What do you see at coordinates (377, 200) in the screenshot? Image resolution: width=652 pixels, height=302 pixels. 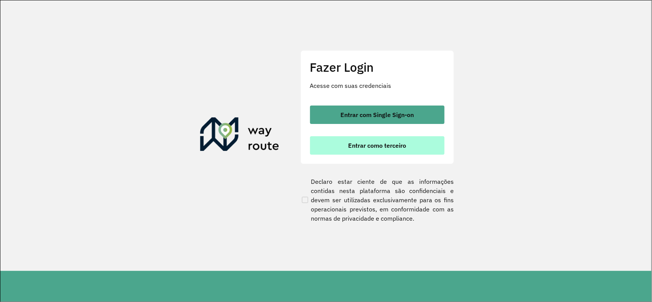 I see `label: Declaro estar ciente de que as informações contidas nesta plataforma são confidenciais e devem se...` at bounding box center [377, 200].